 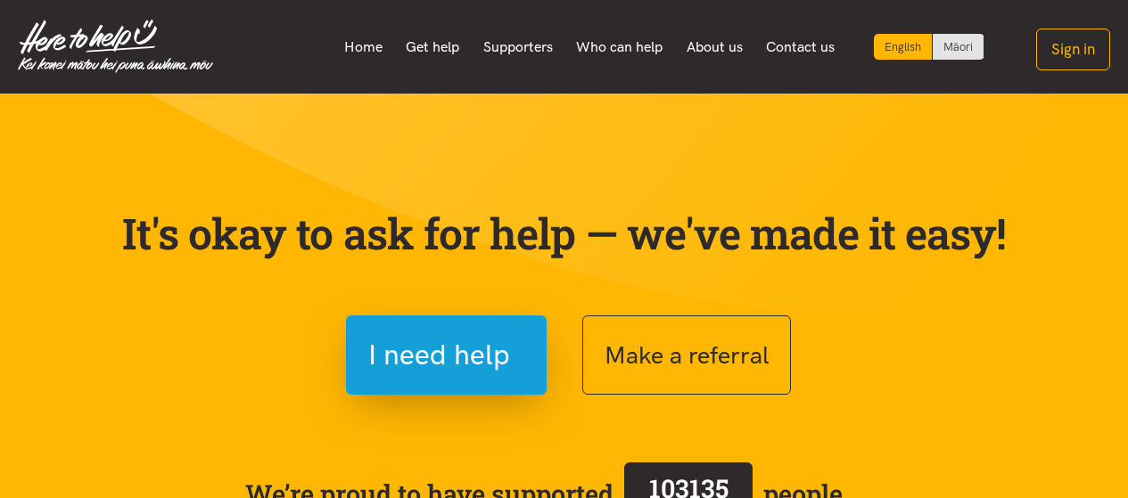 I want to click on button: I need help, so click(x=446, y=355).